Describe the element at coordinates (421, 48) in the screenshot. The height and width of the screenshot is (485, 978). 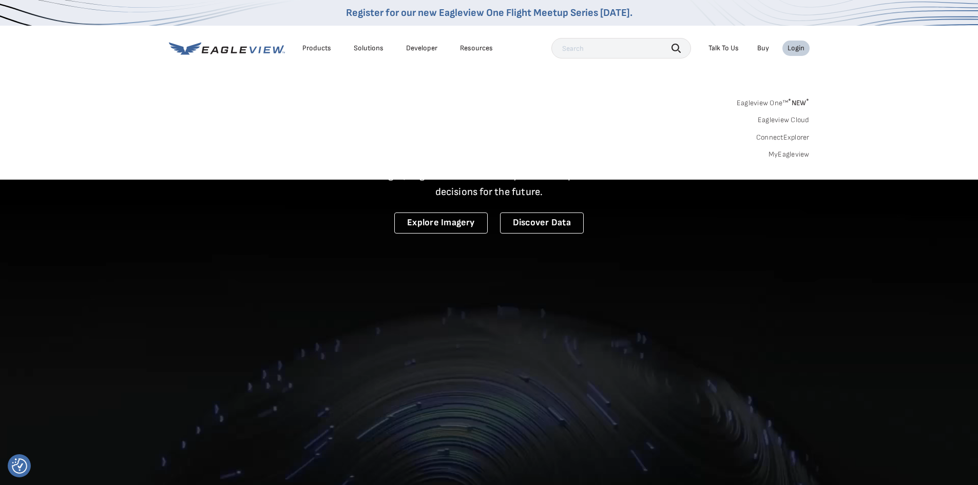
I see `a: Developer` at that location.